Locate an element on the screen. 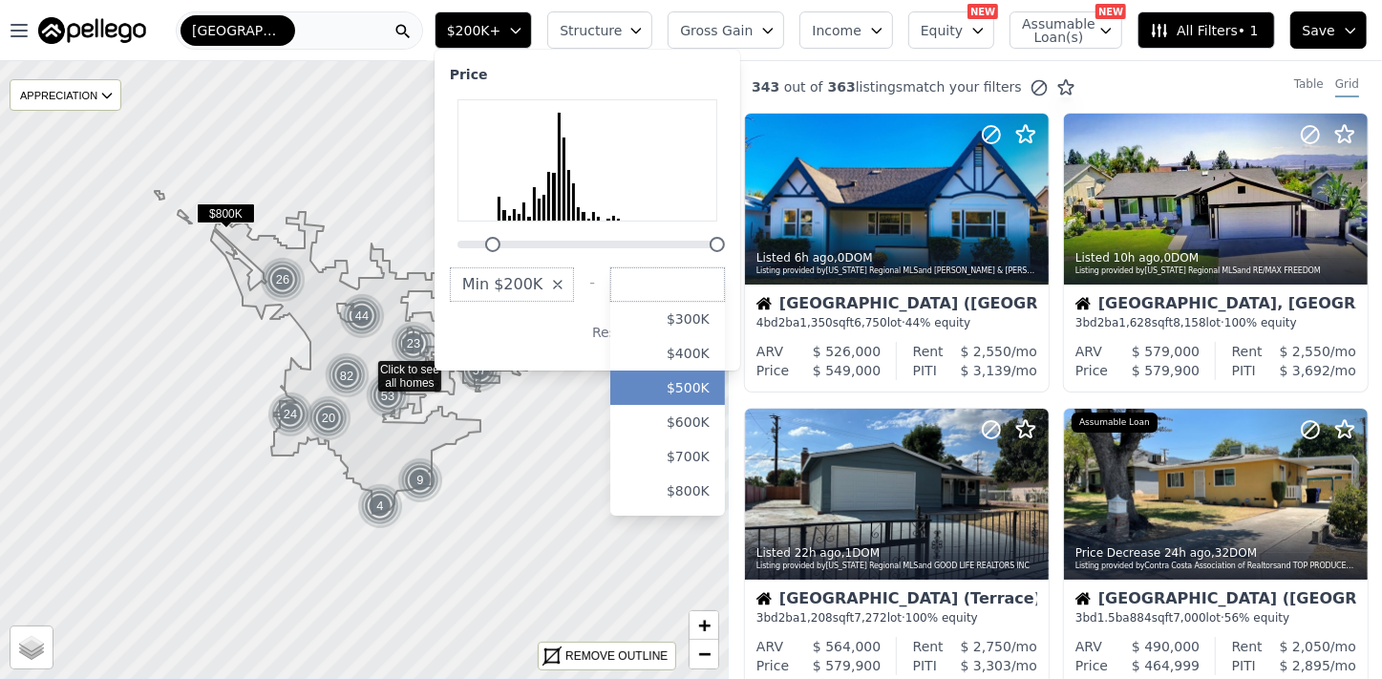 The width and height of the screenshot is (1382, 679). a: Zoom out is located at coordinates (704, 654).